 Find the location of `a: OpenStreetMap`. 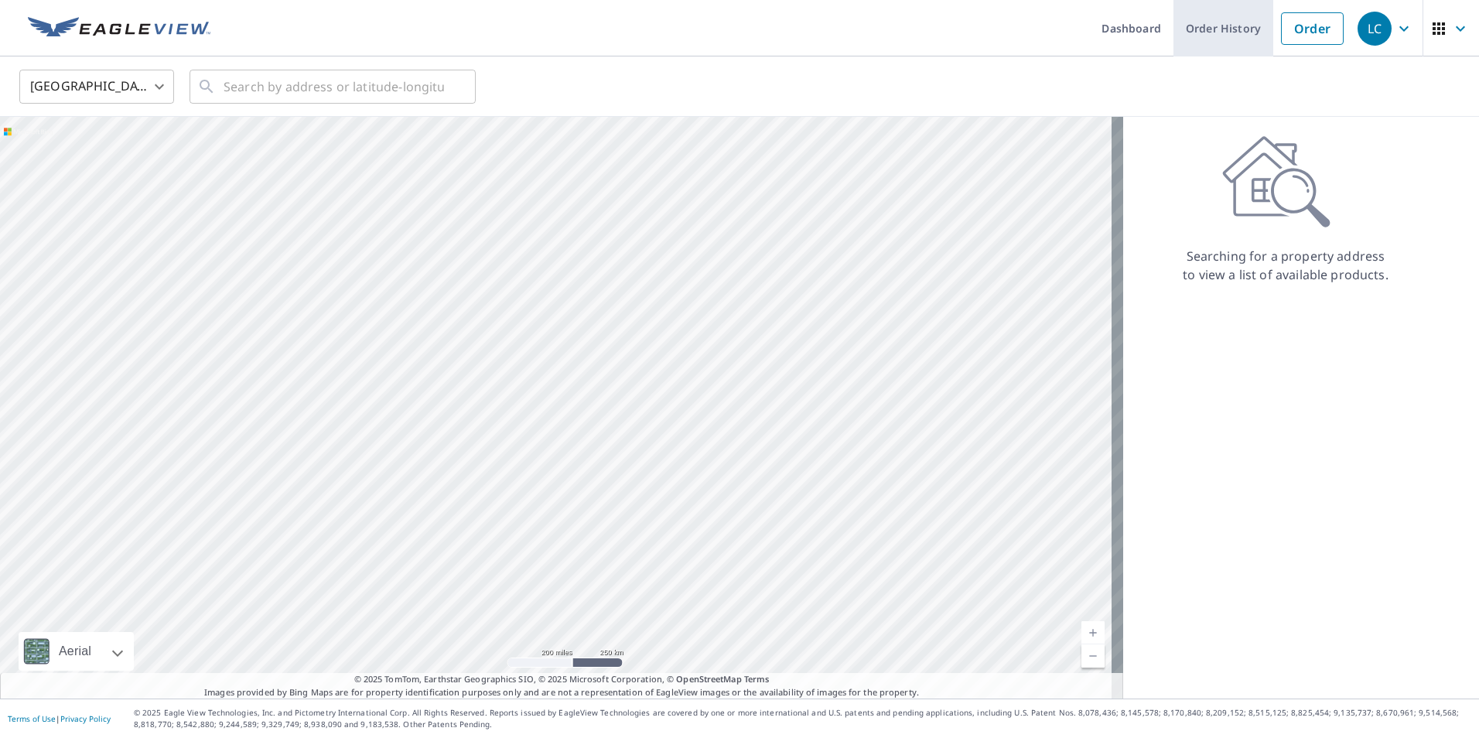

a: OpenStreetMap is located at coordinates (709, 678).